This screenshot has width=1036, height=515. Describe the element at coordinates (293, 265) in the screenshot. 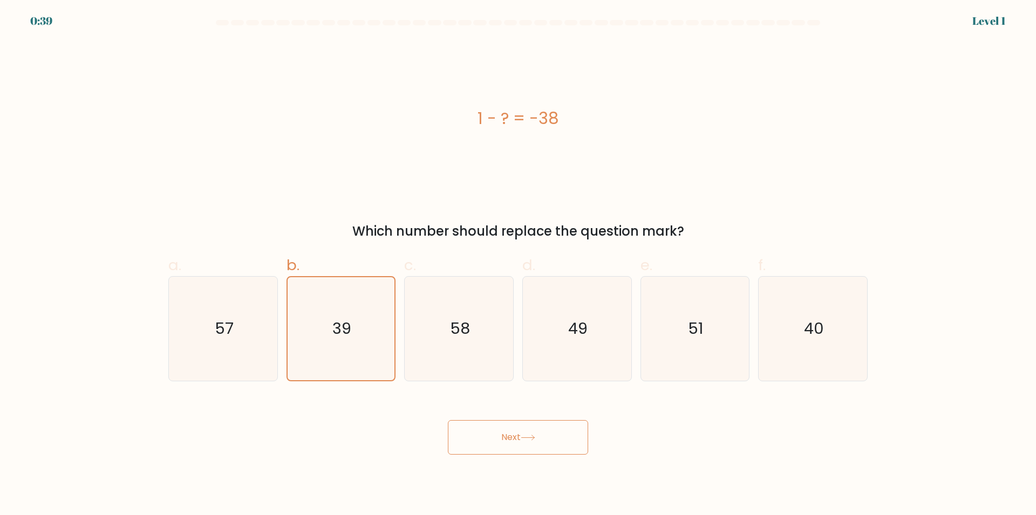

I see `span: b.` at that location.